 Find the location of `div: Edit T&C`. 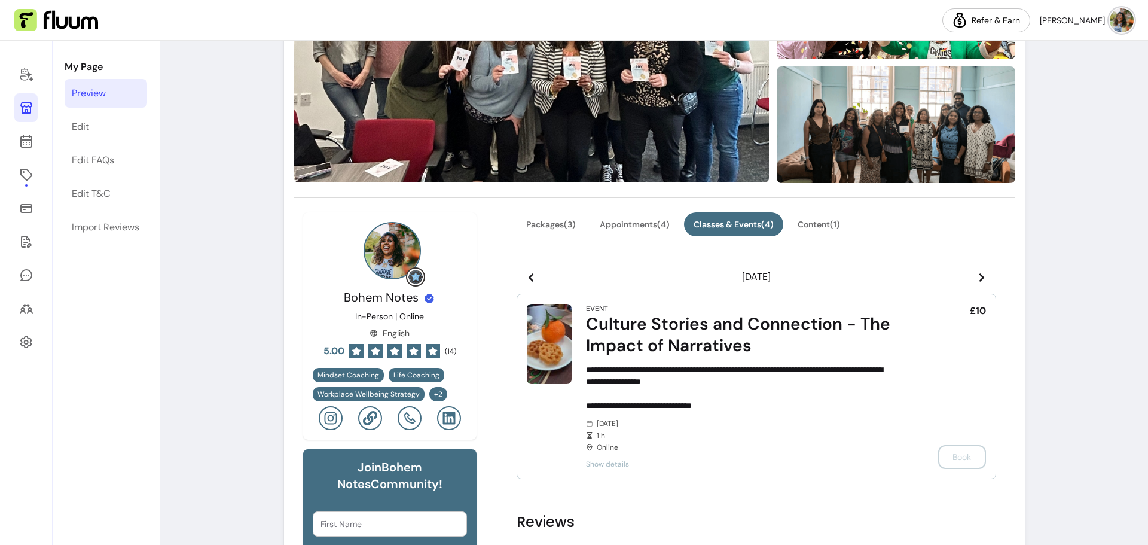

div: Edit T&C is located at coordinates (91, 194).